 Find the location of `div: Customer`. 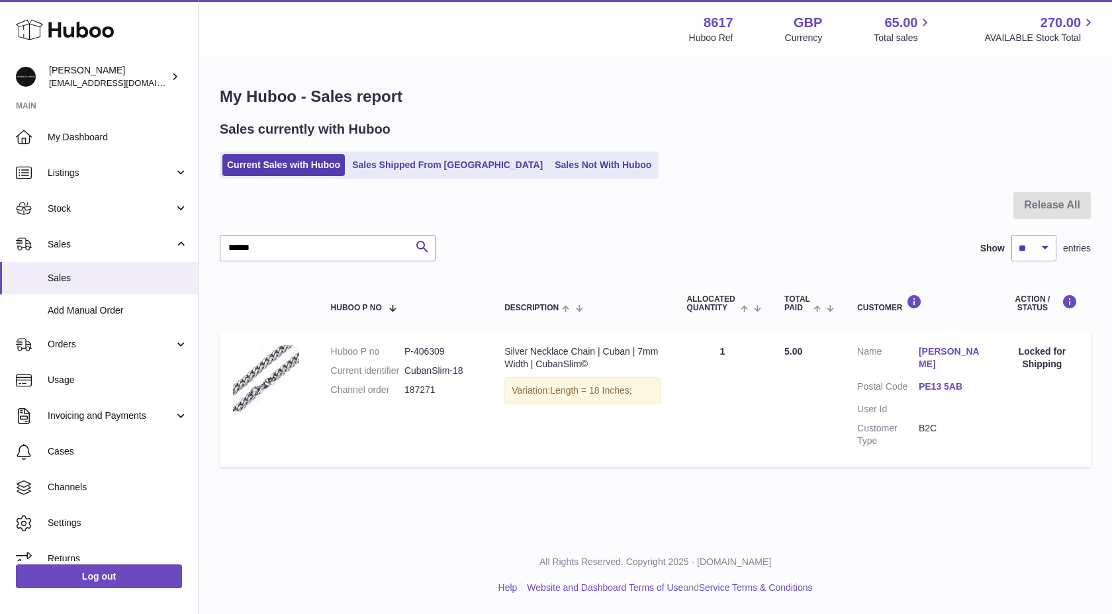

div: Customer is located at coordinates (919, 303).